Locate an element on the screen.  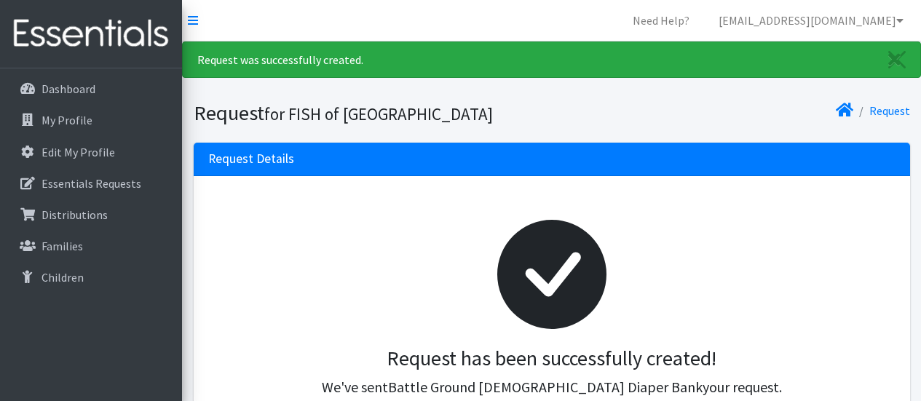
a: Essentials Requests is located at coordinates (91, 183).